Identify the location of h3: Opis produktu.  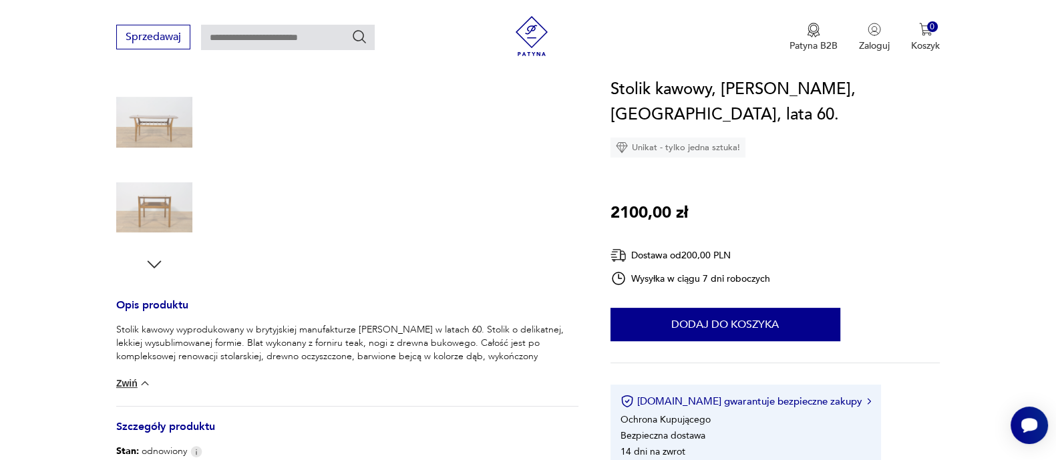
(347, 312).